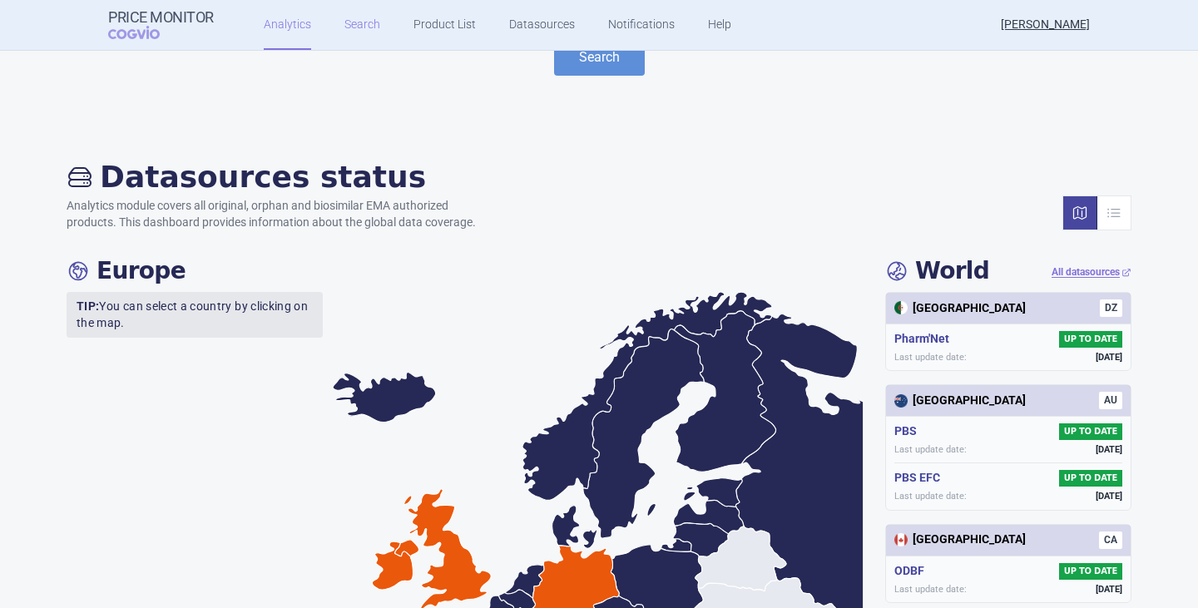 This screenshot has width=1198, height=608. What do you see at coordinates (146, 32) in the screenshot?
I see `span: COGVIO` at bounding box center [146, 32].